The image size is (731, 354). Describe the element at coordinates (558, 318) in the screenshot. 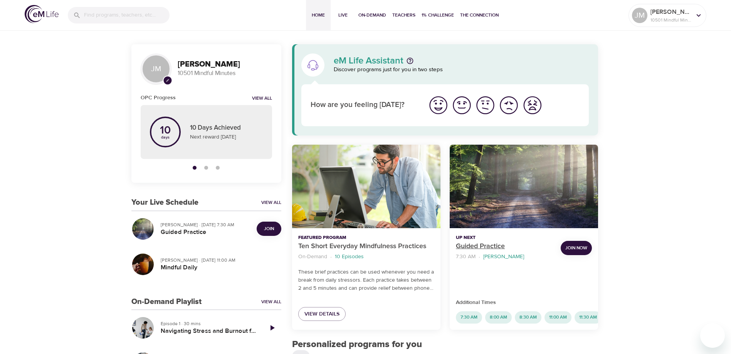

I see `div: 11:00 AM` at that location.